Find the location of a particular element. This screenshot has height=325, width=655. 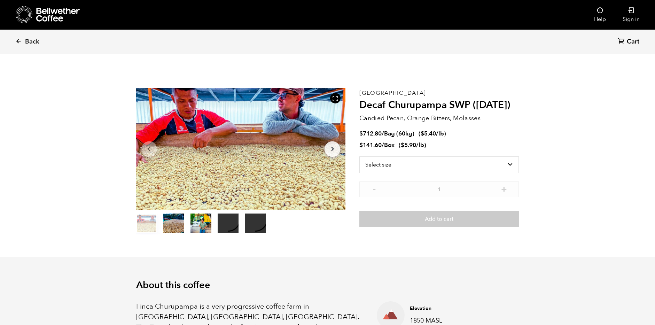

bdi: 141.60 is located at coordinates (370, 145).